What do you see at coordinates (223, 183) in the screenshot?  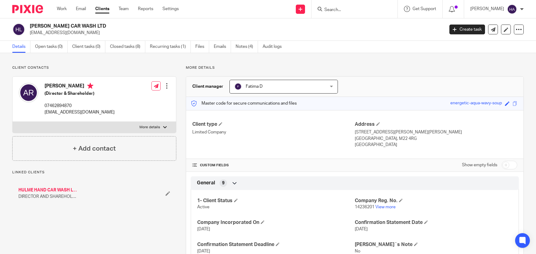 I see `span: 9` at bounding box center [223, 183].